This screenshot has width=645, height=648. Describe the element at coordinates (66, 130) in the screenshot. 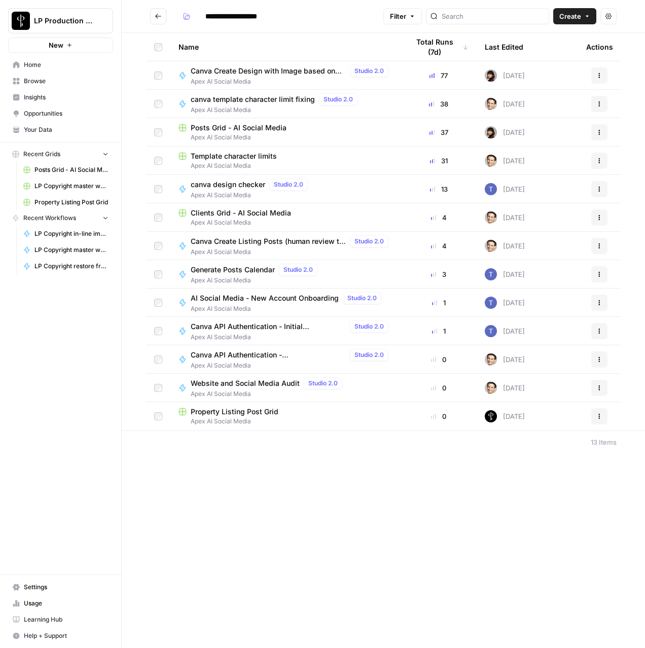

I see `span: Your Data` at that location.